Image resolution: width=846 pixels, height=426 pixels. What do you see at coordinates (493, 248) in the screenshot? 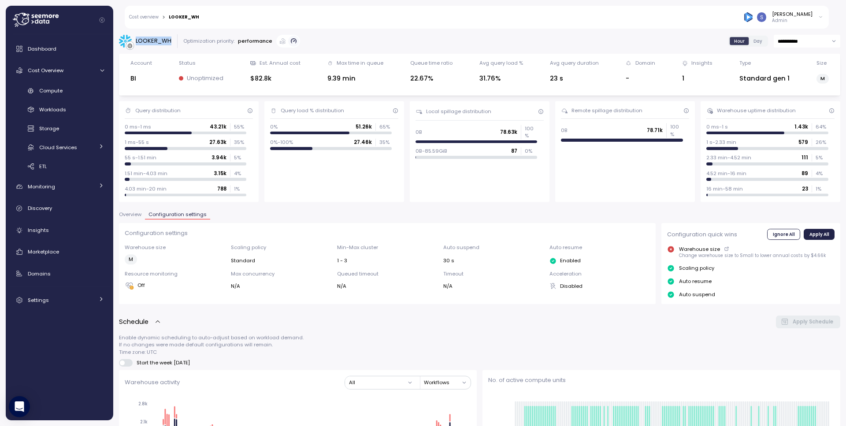
I see `p: Auto suspend` at bounding box center [493, 248].